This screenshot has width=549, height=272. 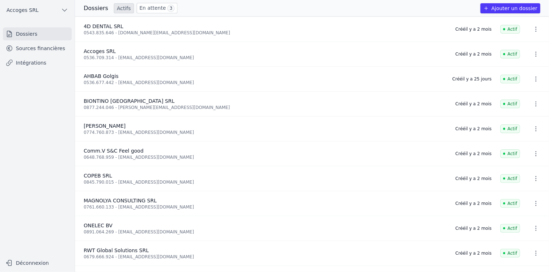 What do you see at coordinates (157, 8) in the screenshot?
I see `a: En attente 3` at bounding box center [157, 8].